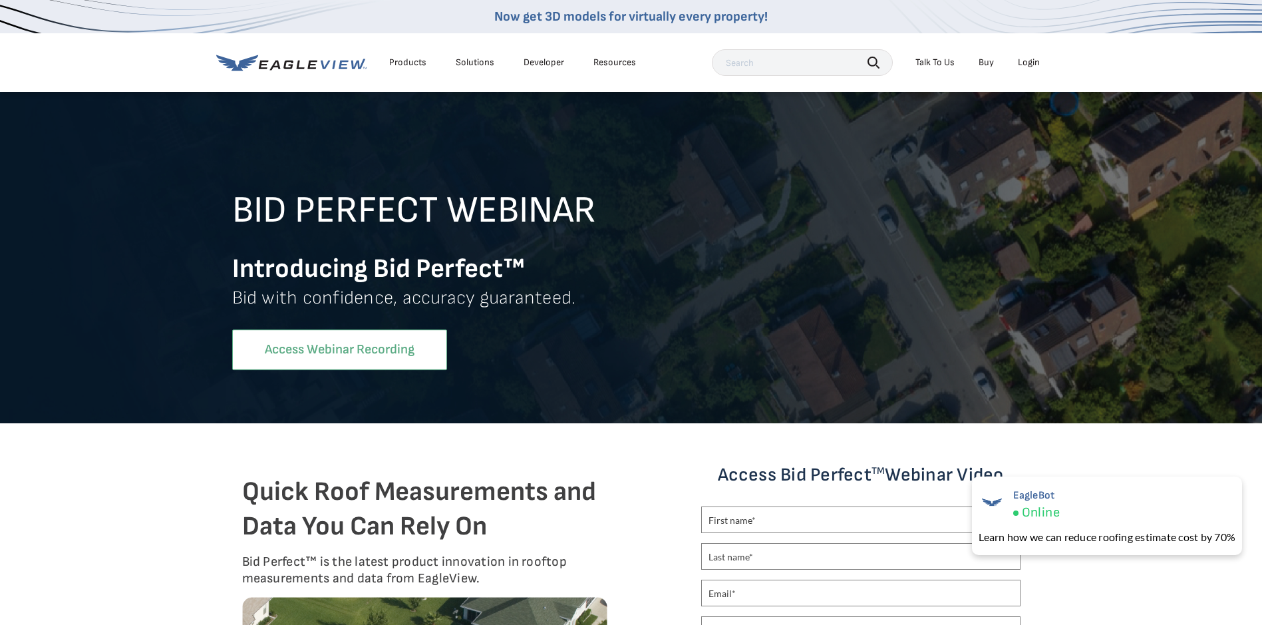 Image resolution: width=1262 pixels, height=625 pixels. Describe the element at coordinates (475, 63) in the screenshot. I see `div: Solutions` at that location.